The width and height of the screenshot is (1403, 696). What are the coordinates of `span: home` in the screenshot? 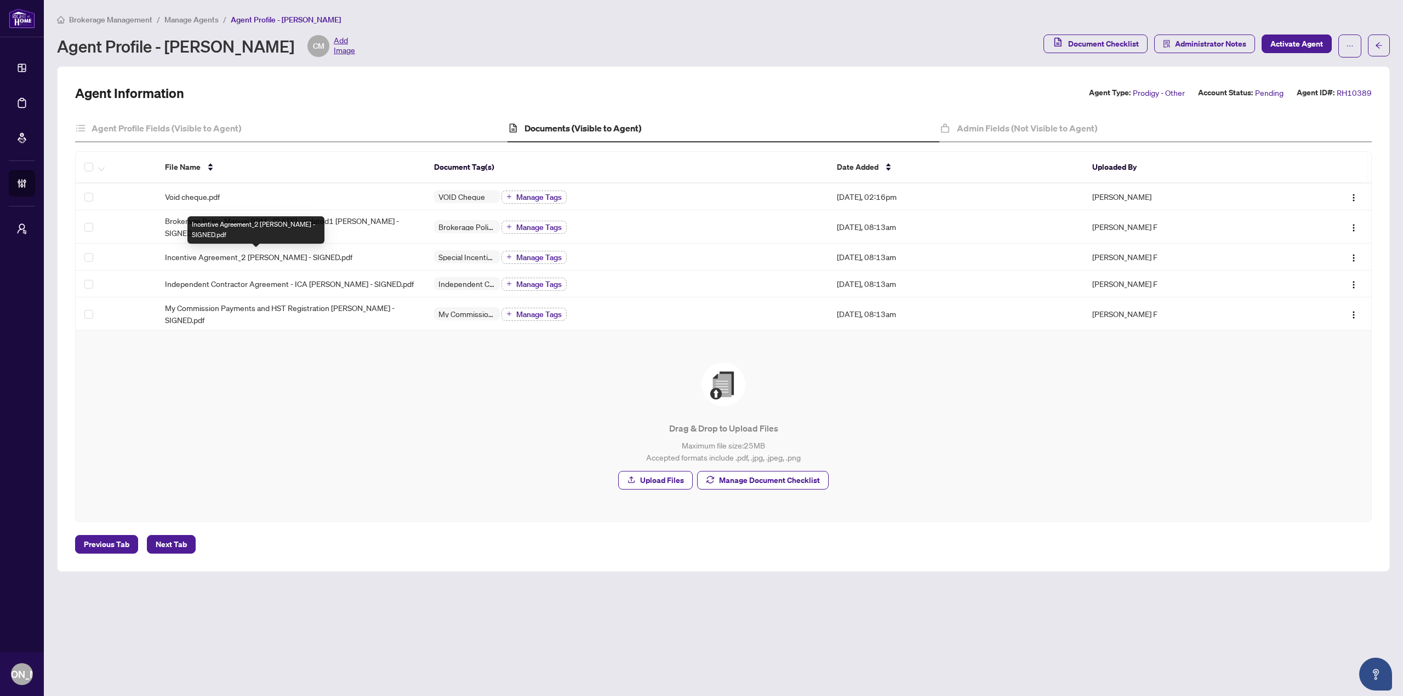 It's located at (61, 20).